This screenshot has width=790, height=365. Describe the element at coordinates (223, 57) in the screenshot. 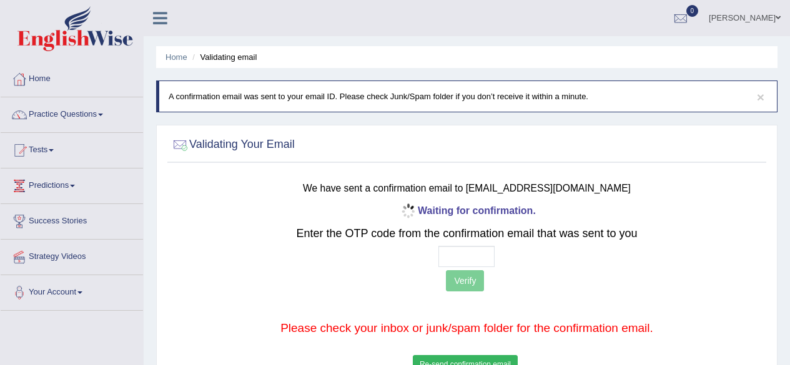

I see `li: Validating email` at that location.